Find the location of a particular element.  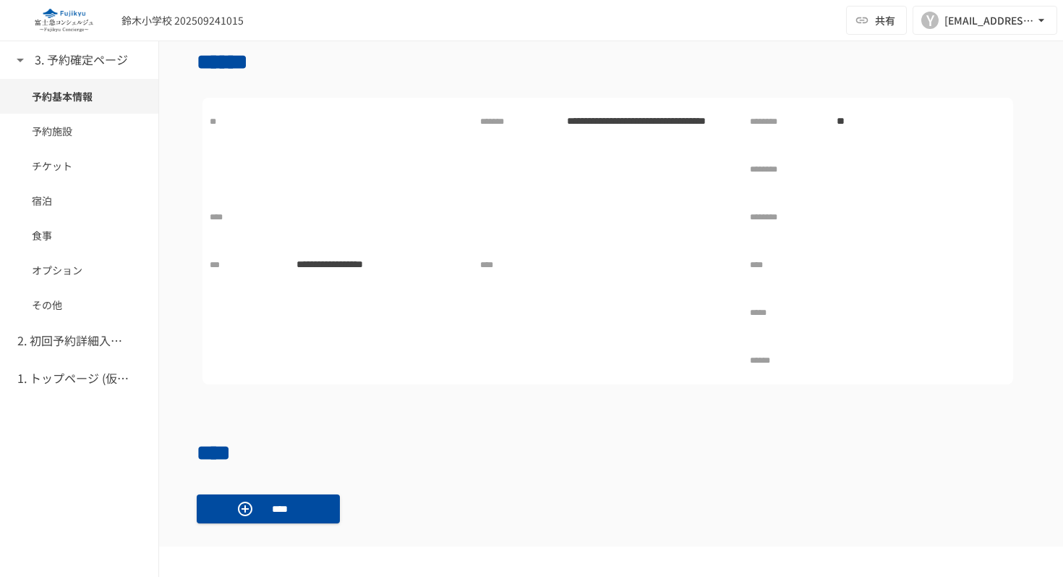

h6: 3. 予約確定ページ is located at coordinates (81, 60).